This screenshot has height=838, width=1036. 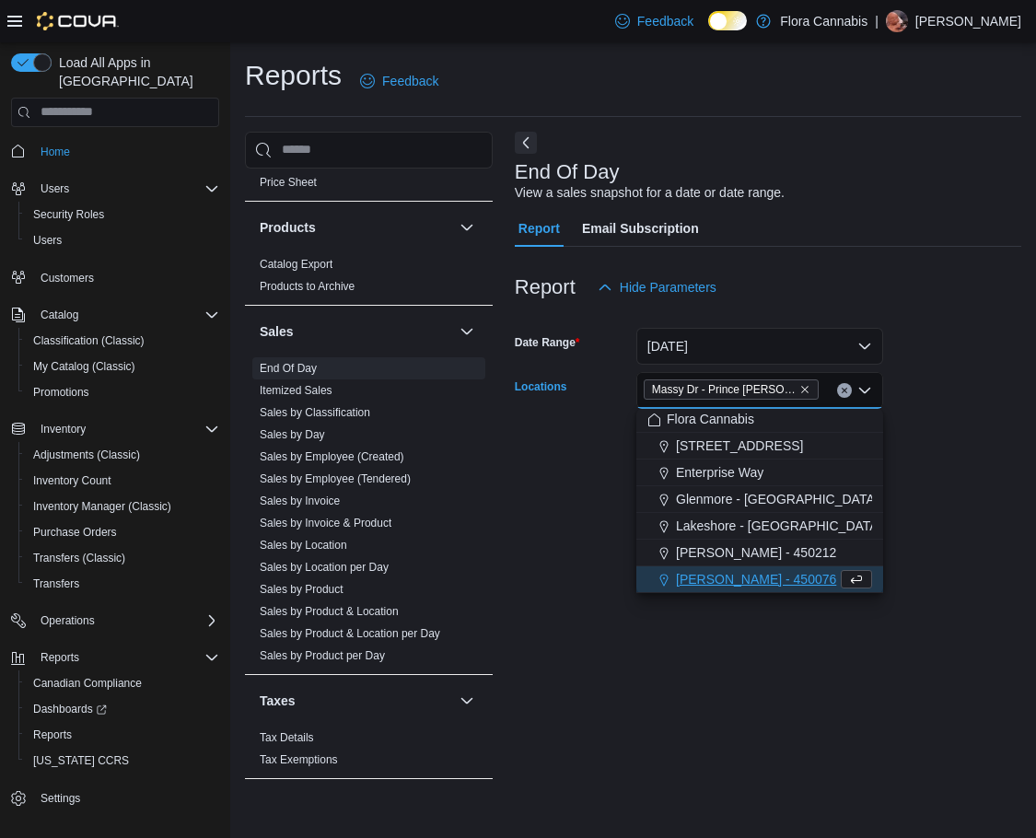 I want to click on span: Massy Dr - Prince George - 450075, so click(x=731, y=390).